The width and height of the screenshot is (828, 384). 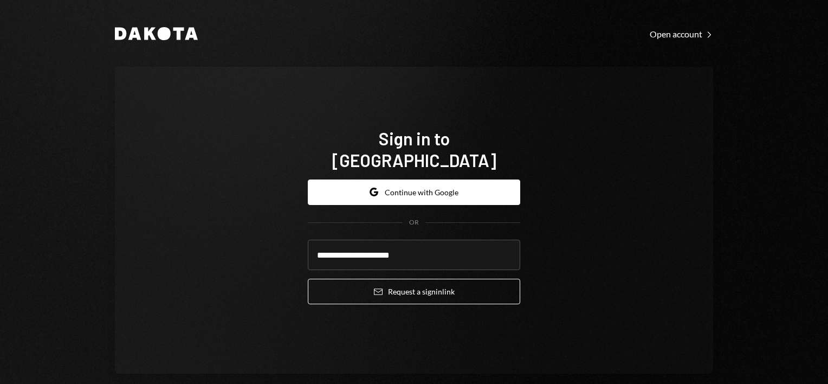 I want to click on div: OR, so click(x=414, y=222).